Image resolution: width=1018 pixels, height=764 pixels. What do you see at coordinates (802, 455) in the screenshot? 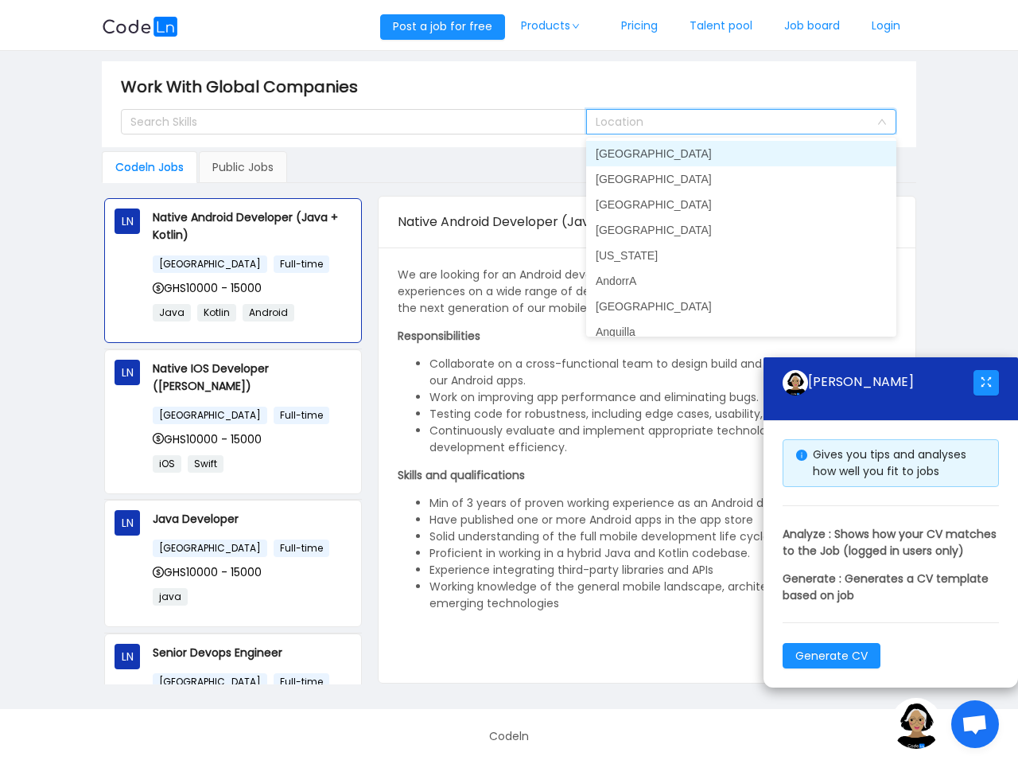
I see `i: icon: info-circle` at bounding box center [802, 455].